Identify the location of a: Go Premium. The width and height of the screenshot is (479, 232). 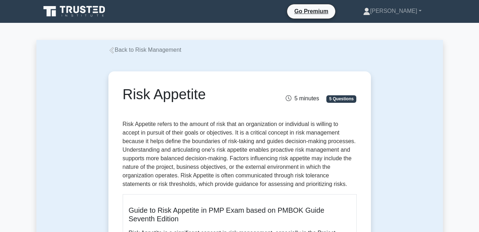
(311, 11).